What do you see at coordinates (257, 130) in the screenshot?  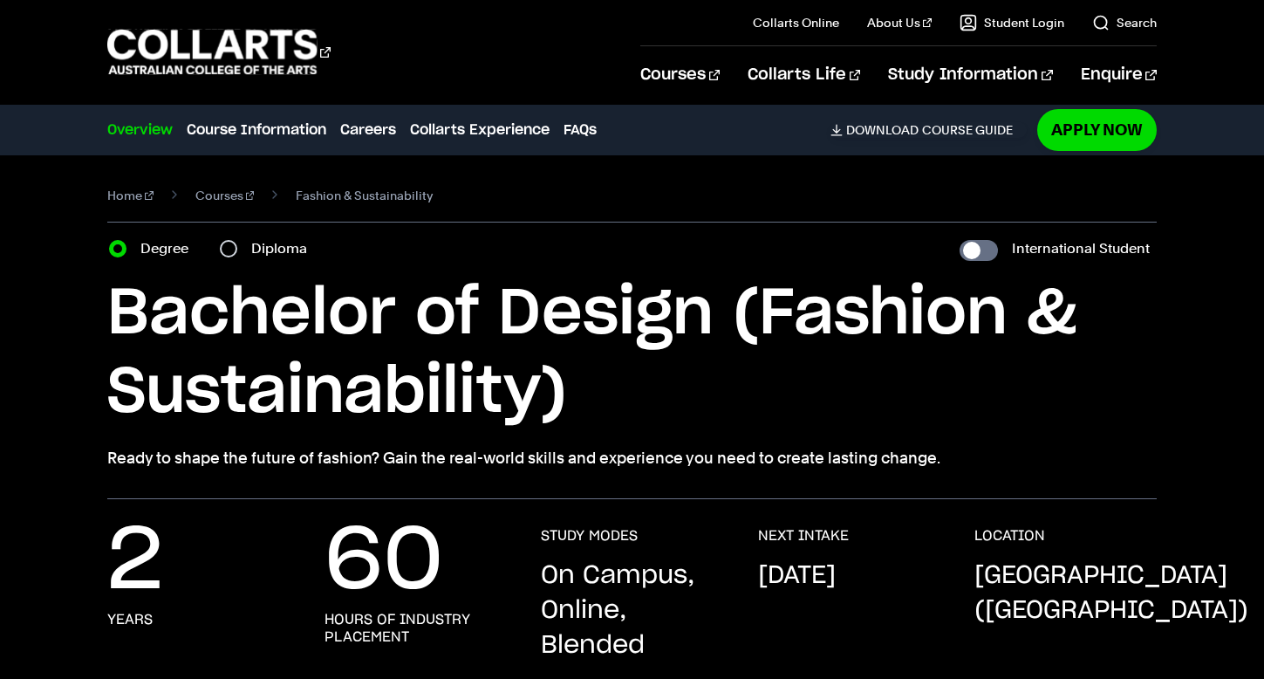 I see `a: Course Information` at bounding box center [257, 130].